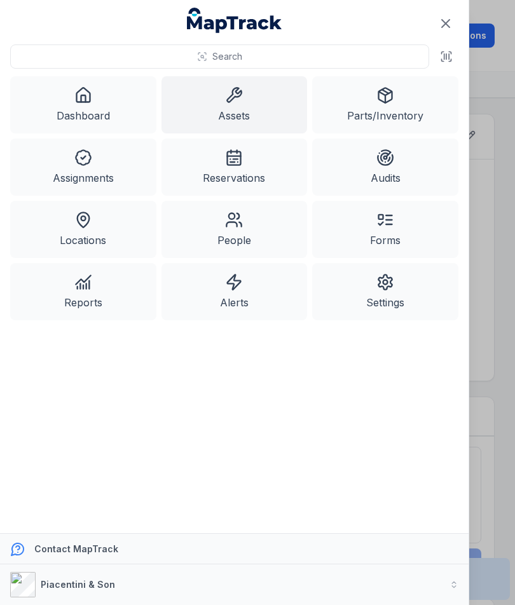 This screenshot has width=515, height=605. I want to click on strong: Piacentini & Son, so click(78, 584).